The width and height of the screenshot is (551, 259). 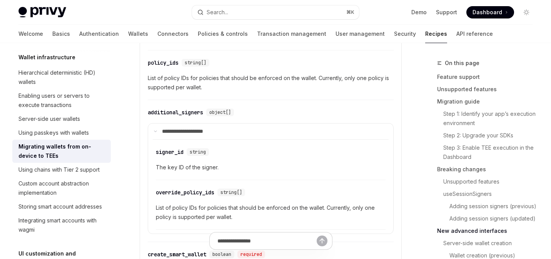 What do you see at coordinates (62, 206) in the screenshot?
I see `a: Storing smart account addresses` at bounding box center [62, 206].